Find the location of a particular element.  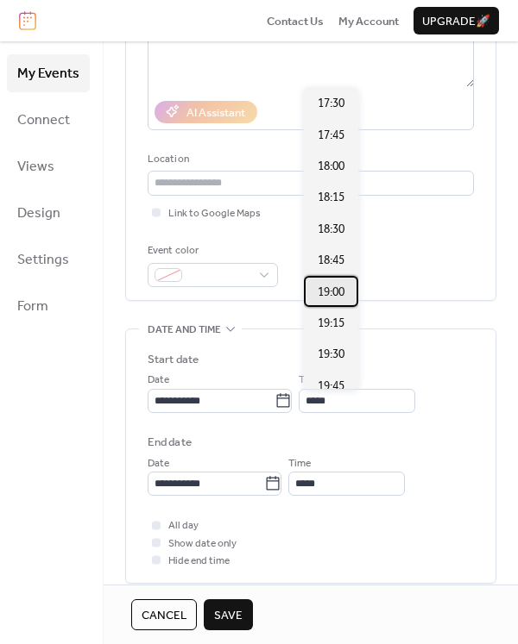

span: Connect is located at coordinates (43, 121).